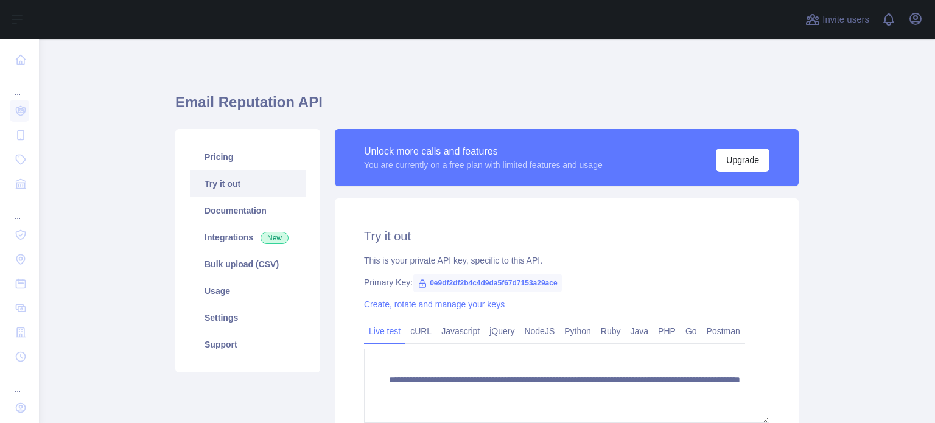 This screenshot has height=423, width=935. What do you see at coordinates (487, 107) in the screenshot?
I see `h1: Email Reputation API` at bounding box center [487, 107].